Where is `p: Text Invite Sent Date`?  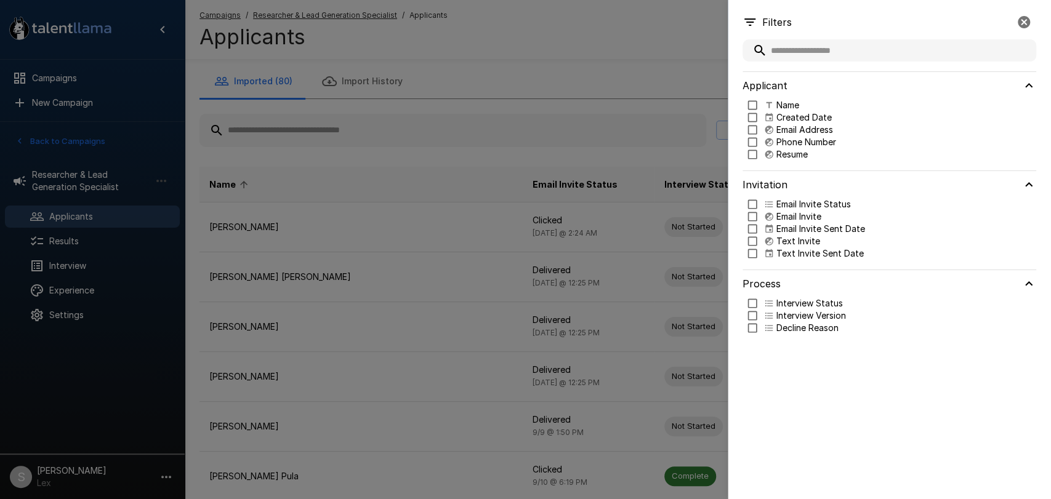
p: Text Invite Sent Date is located at coordinates (820, 254).